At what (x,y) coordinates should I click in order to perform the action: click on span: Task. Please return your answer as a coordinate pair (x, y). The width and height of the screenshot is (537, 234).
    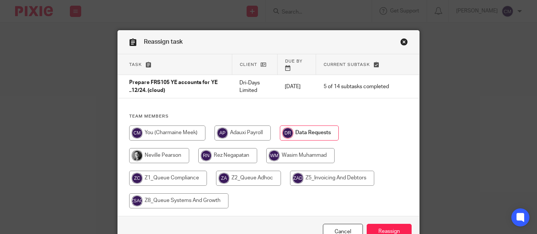
    Looking at the image, I should click on (136, 65).